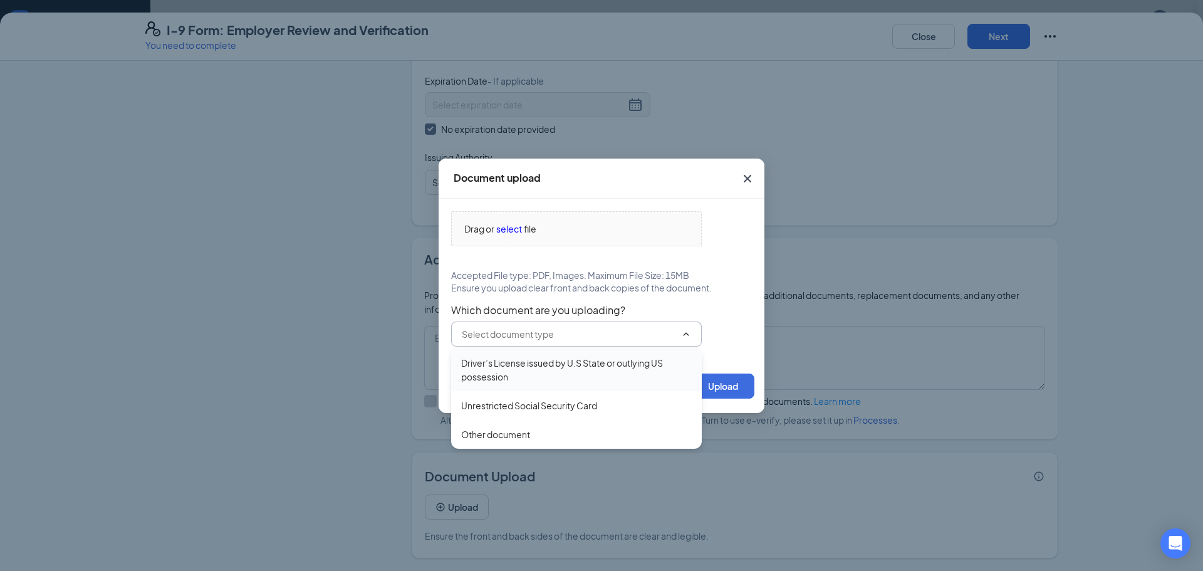  What do you see at coordinates (576, 370) in the screenshot?
I see `div: Driver’s License issued by U.S State or outlying US possession` at bounding box center [576, 370].